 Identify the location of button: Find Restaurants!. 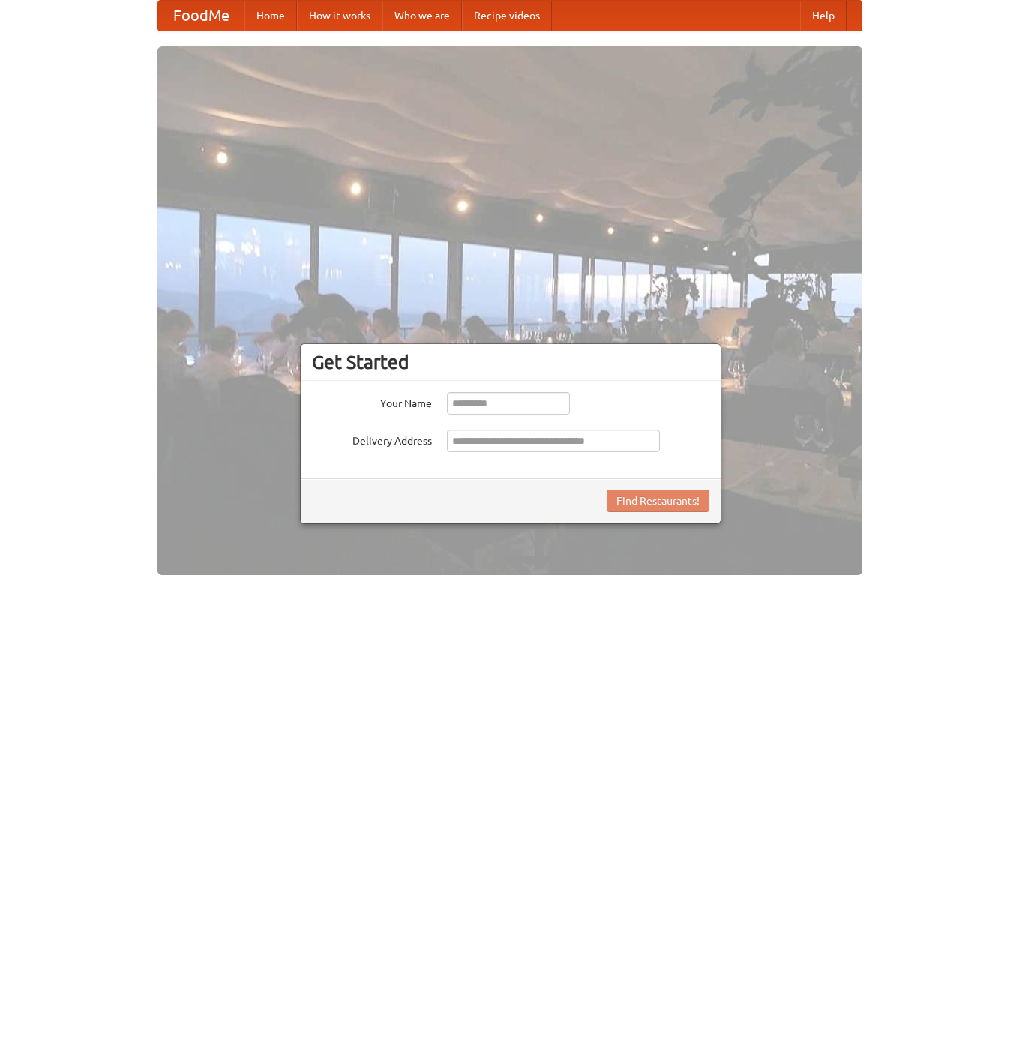
(657, 501).